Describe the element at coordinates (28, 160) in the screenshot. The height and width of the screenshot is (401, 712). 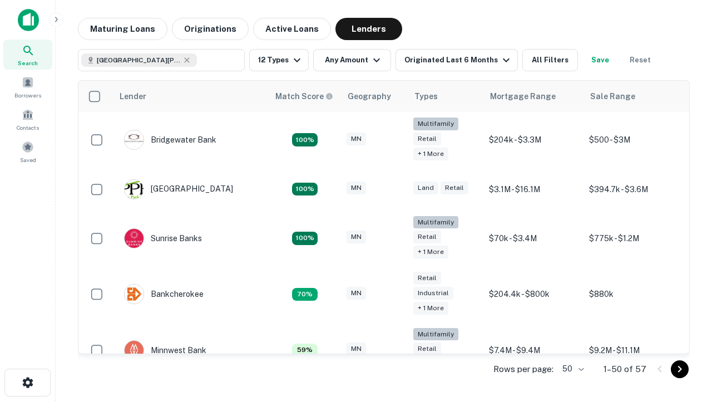
I see `span: Saved` at that location.